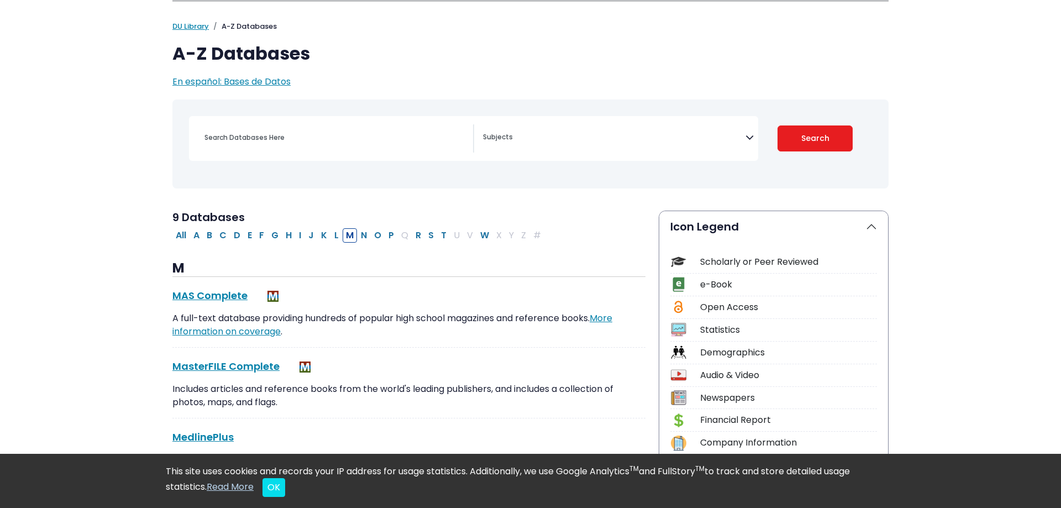 This screenshot has height=508, width=1061. I want to click on button: Filter Results C, so click(223, 235).